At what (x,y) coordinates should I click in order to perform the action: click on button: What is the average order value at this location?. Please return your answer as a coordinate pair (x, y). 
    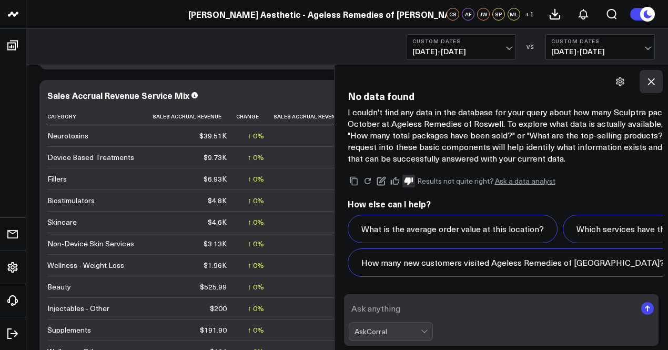
    Looking at the image, I should click on (452, 229).